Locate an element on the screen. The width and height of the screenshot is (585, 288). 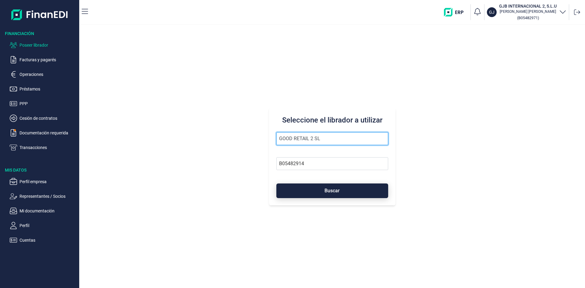
button: Operaciones is located at coordinates (43, 74).